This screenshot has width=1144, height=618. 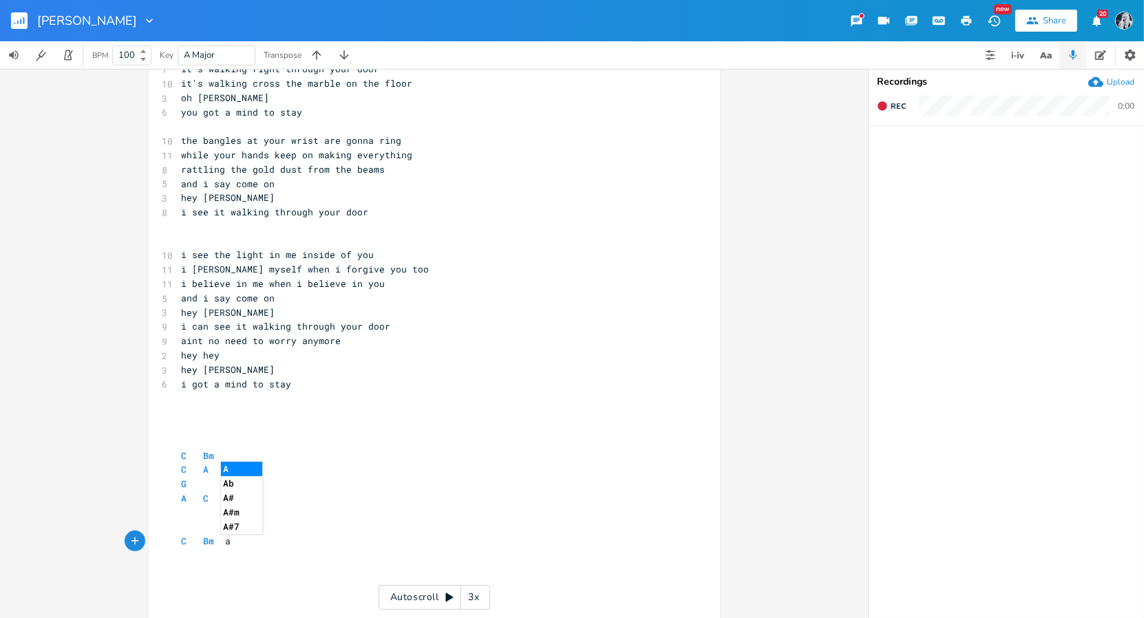 I want to click on div: 0:00, so click(x=1126, y=106).